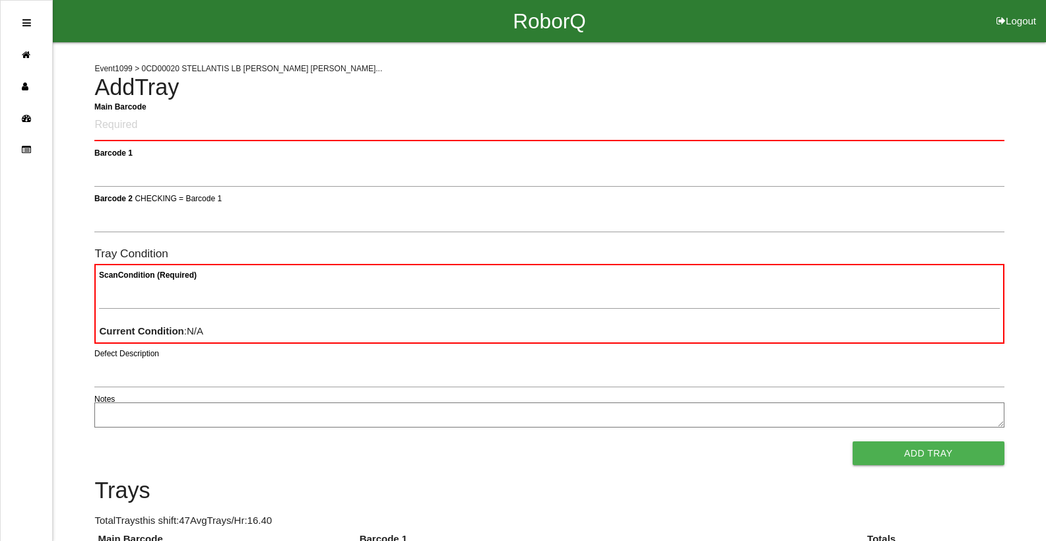 The image size is (1046, 541). I want to click on b: Barcode 2, so click(114, 198).